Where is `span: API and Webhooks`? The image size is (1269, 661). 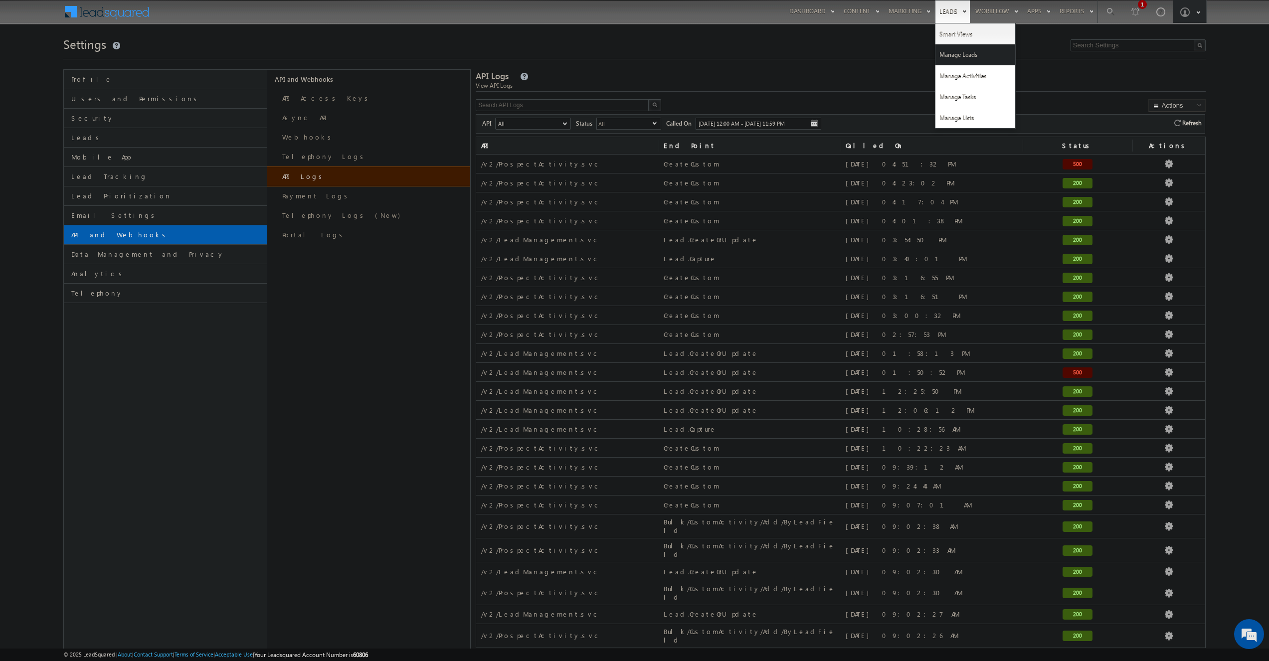
span: API and Webhooks is located at coordinates (168, 235).